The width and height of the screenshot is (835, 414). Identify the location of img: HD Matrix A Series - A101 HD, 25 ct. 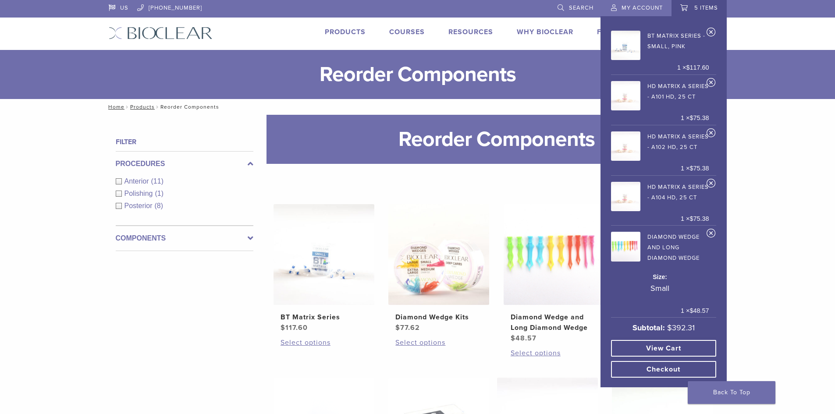
(625, 96).